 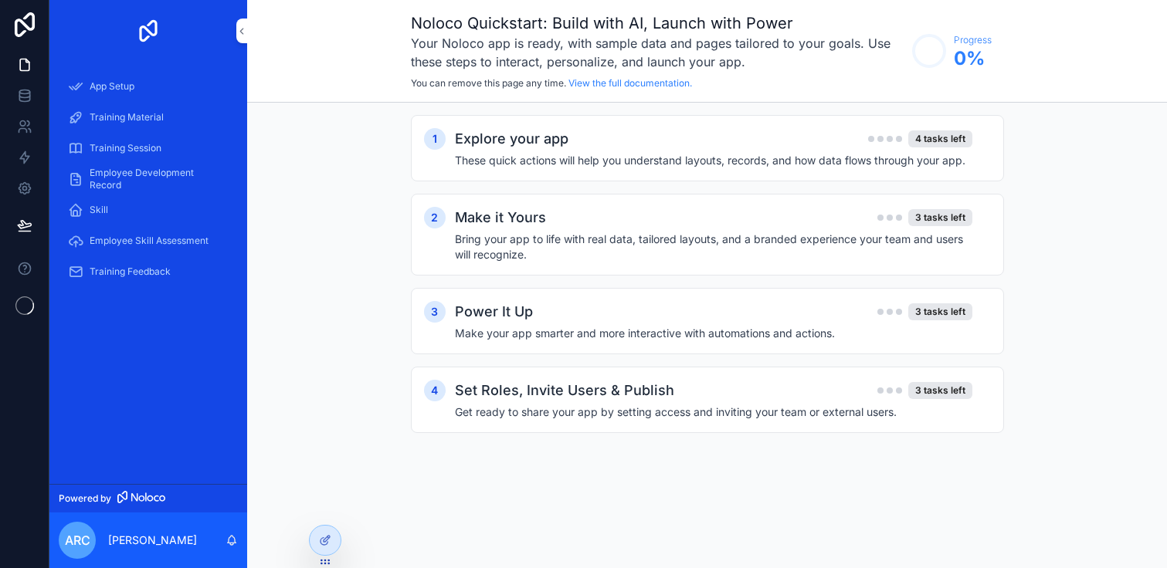 I want to click on h2: Power It Up, so click(x=493, y=312).